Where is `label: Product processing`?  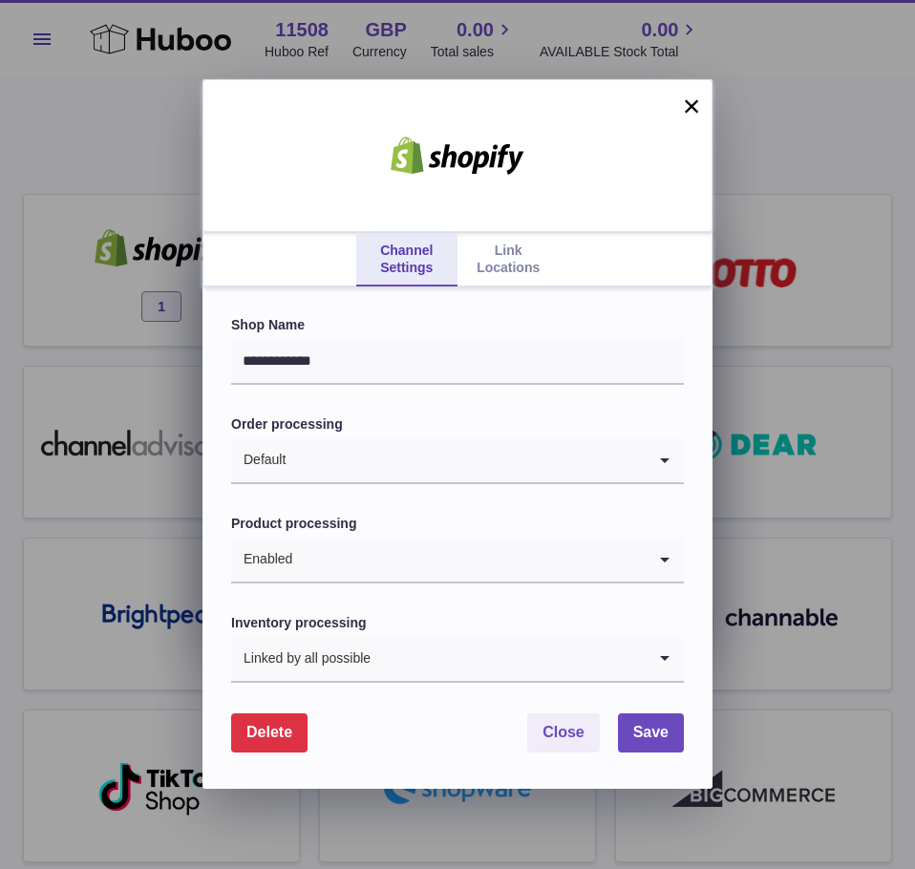 label: Product processing is located at coordinates (457, 523).